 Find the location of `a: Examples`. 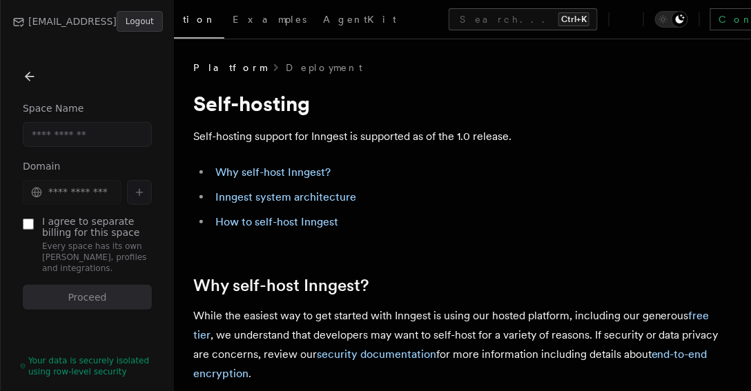

a: Examples is located at coordinates (269, 21).